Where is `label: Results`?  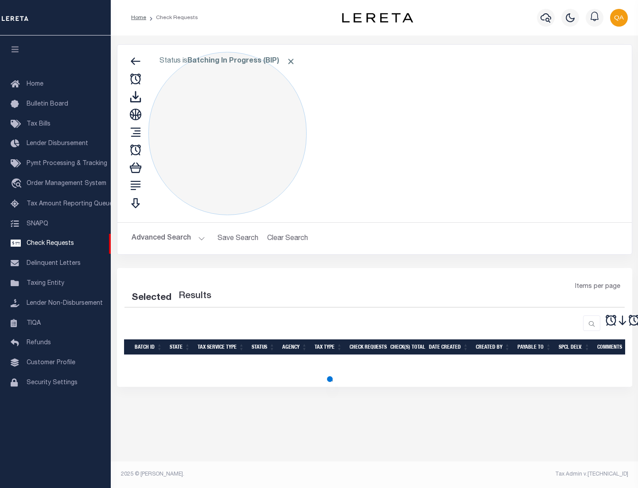
label: Results is located at coordinates (195, 296).